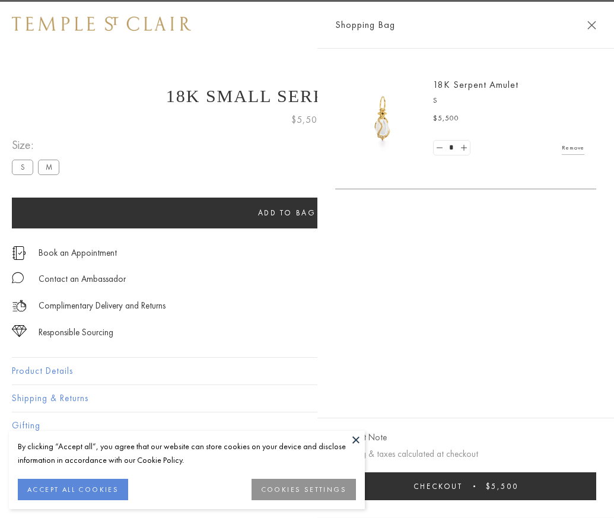 The width and height of the screenshot is (614, 518). What do you see at coordinates (19, 253) in the screenshot?
I see `img: icon_appointment.svg` at bounding box center [19, 253].